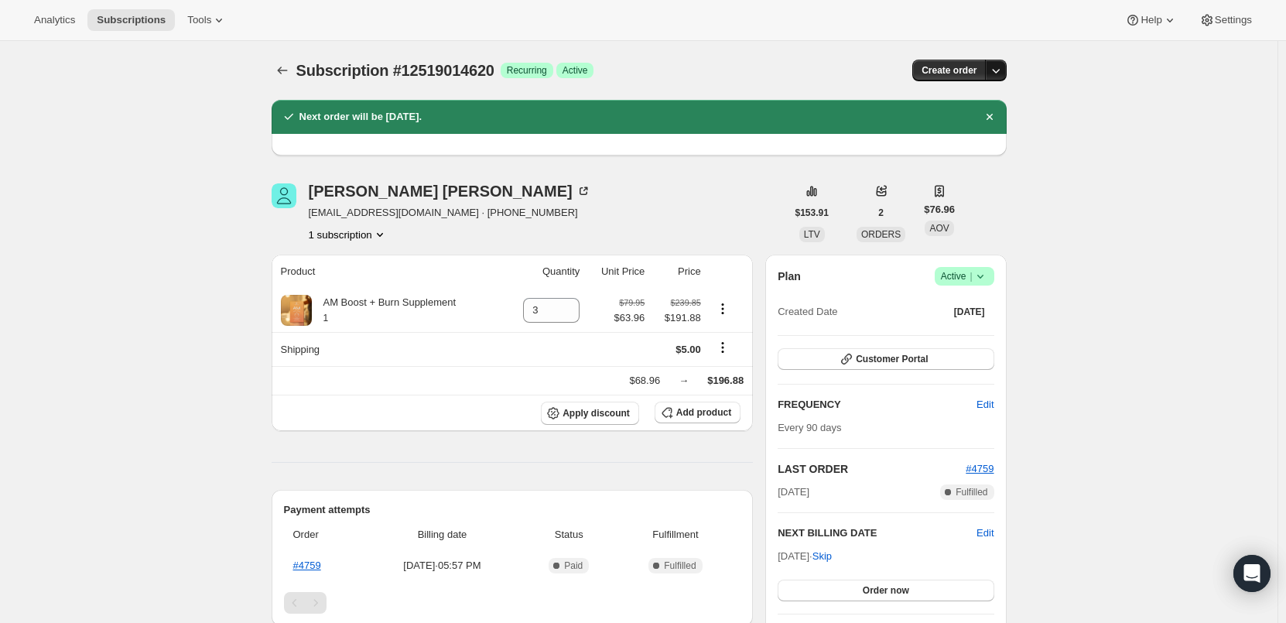  What do you see at coordinates (979, 469) in the screenshot?
I see `button: #4759` at bounding box center [979, 469].